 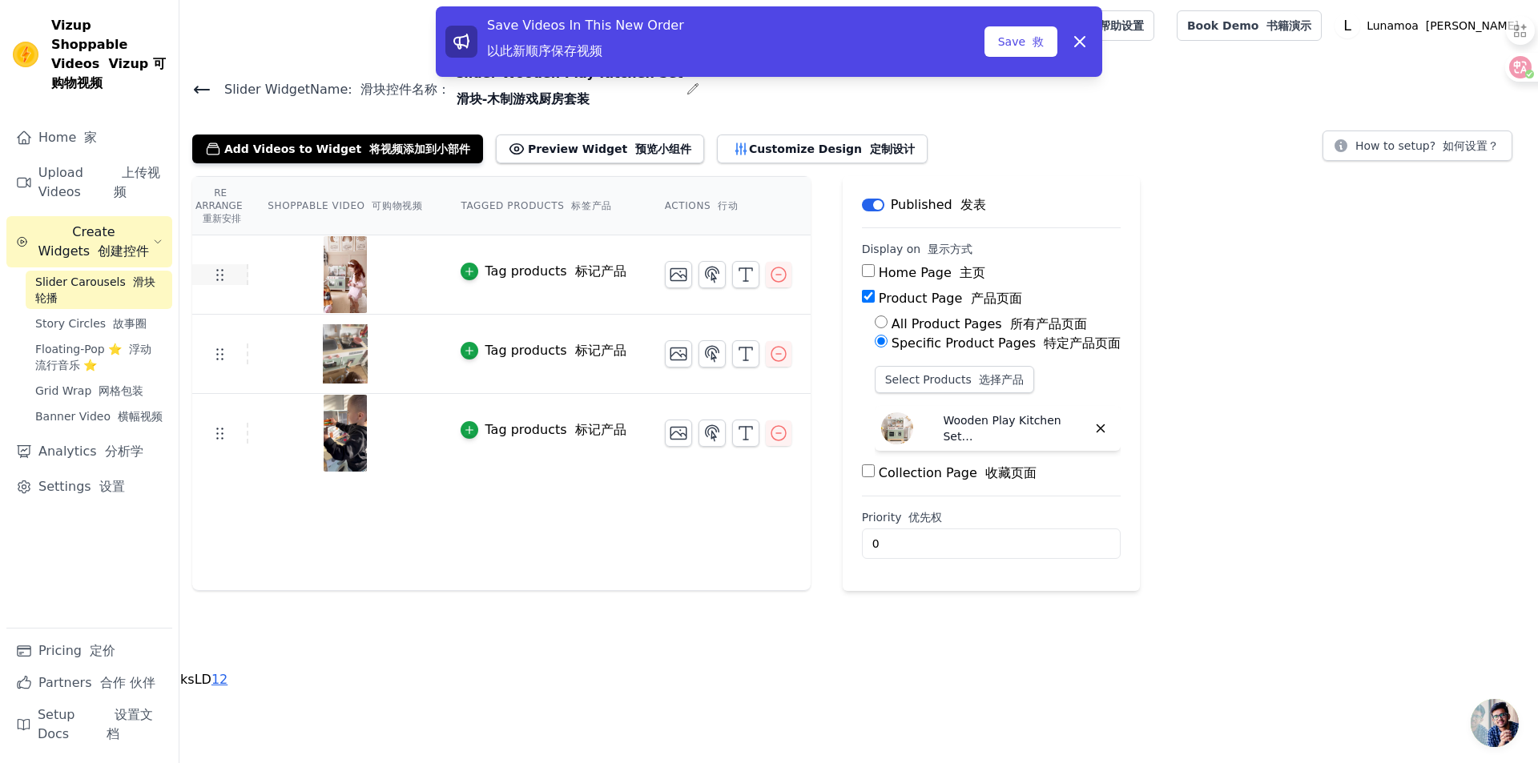 I want to click on a: Slider Carousels 滑块轮播, so click(x=99, y=290).